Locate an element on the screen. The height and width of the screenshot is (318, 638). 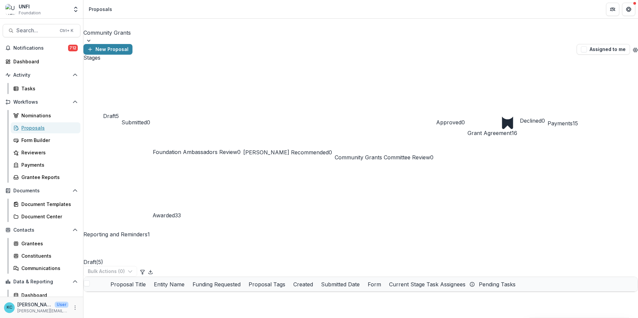
p: User is located at coordinates (61, 305).